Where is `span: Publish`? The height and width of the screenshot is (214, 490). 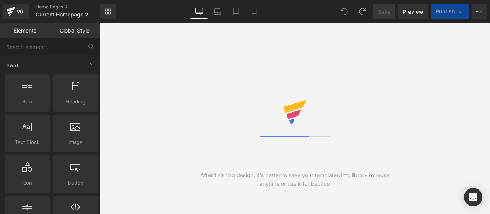
span: Publish is located at coordinates (445, 11).